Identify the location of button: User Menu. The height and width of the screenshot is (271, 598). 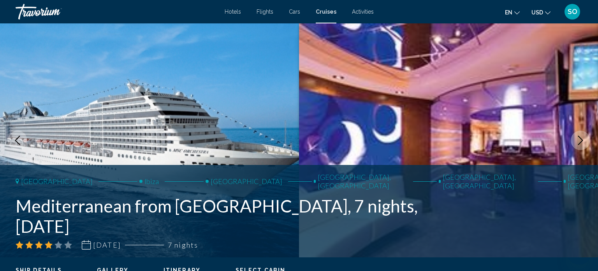
(573, 12).